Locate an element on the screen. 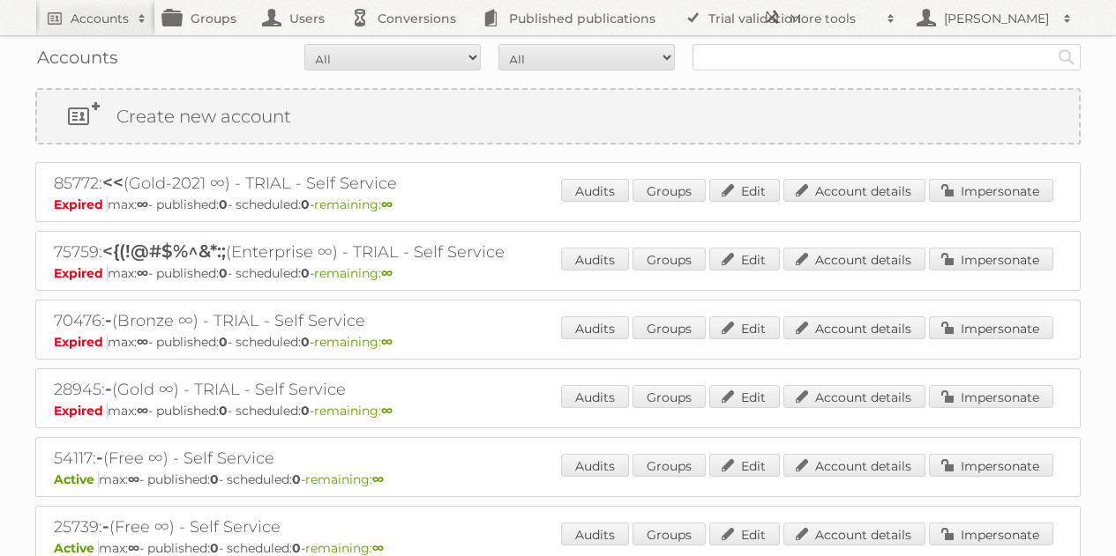  h2: 70476: (Bronze ∞) - TRIAL - Self Service is located at coordinates (362, 321).